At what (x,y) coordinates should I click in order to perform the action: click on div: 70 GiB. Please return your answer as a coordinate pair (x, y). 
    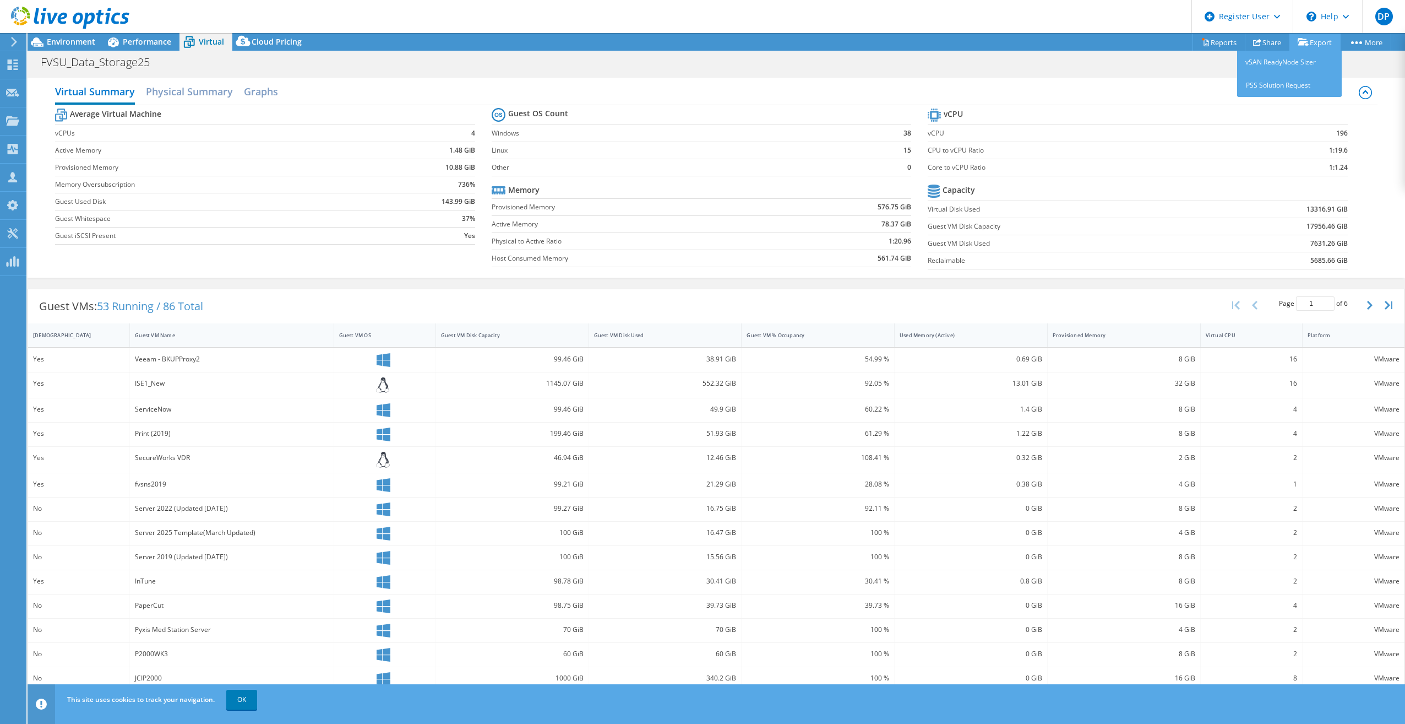
    Looking at the image, I should click on (665, 629).